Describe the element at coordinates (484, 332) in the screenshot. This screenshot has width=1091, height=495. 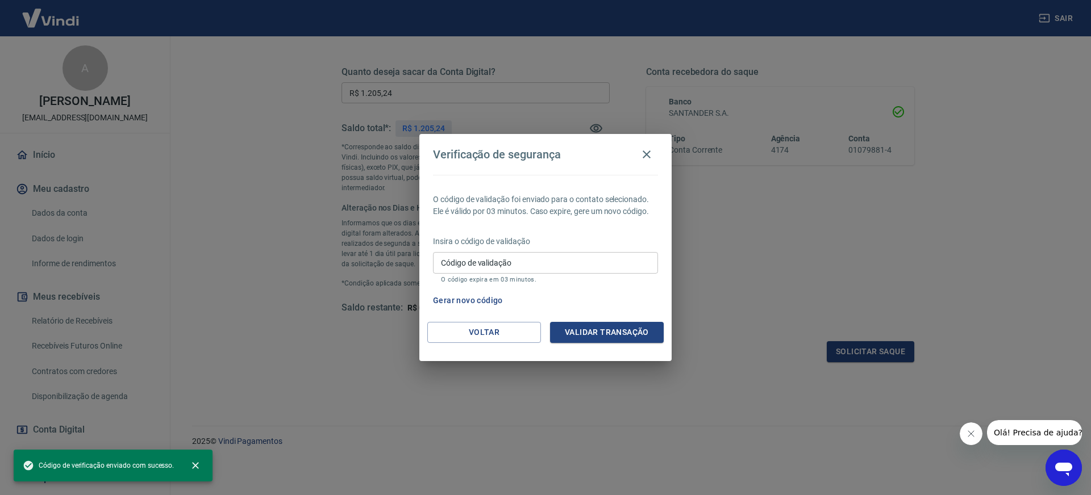
I see `button: Voltar` at that location.